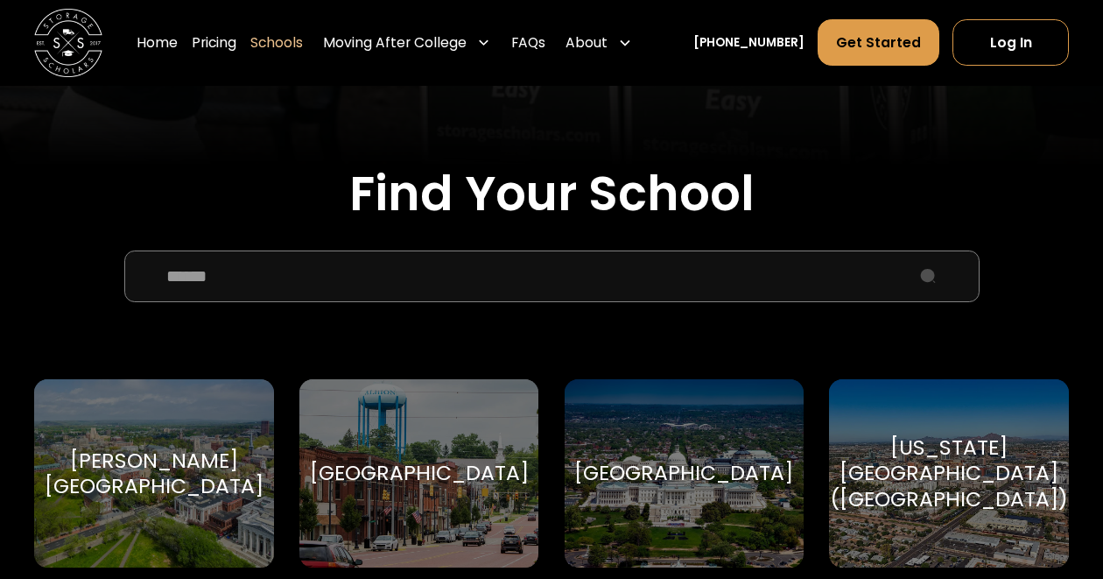  What do you see at coordinates (157, 42) in the screenshot?
I see `a: Home` at bounding box center [157, 42].